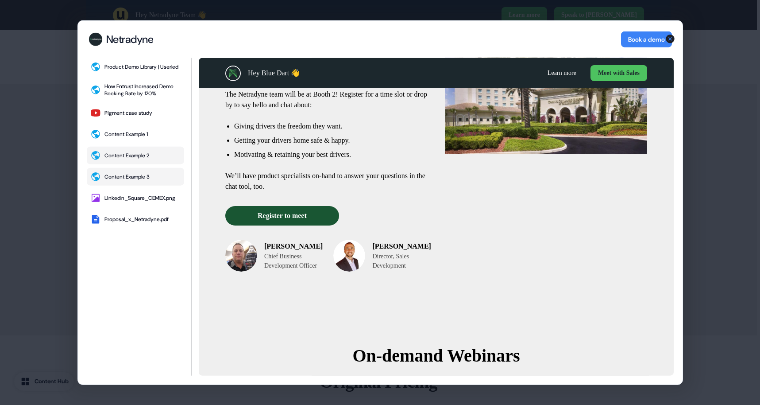  What do you see at coordinates (127, 155) in the screenshot?
I see `div: Content Example 2` at bounding box center [127, 155].